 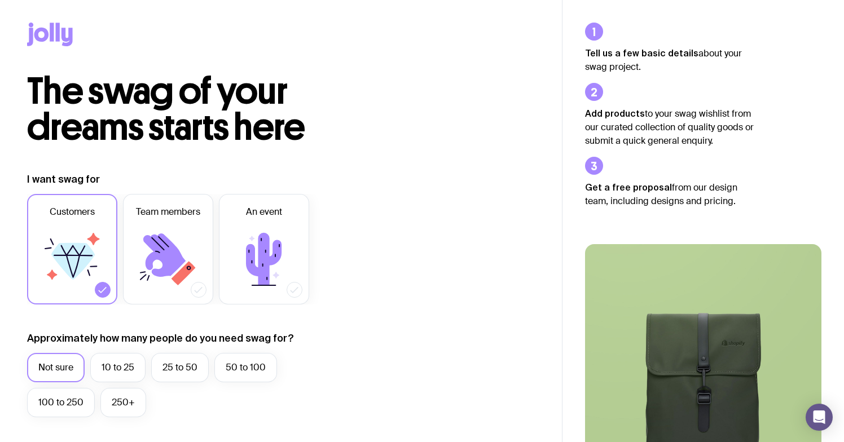 I want to click on label: Not sure, so click(x=56, y=368).